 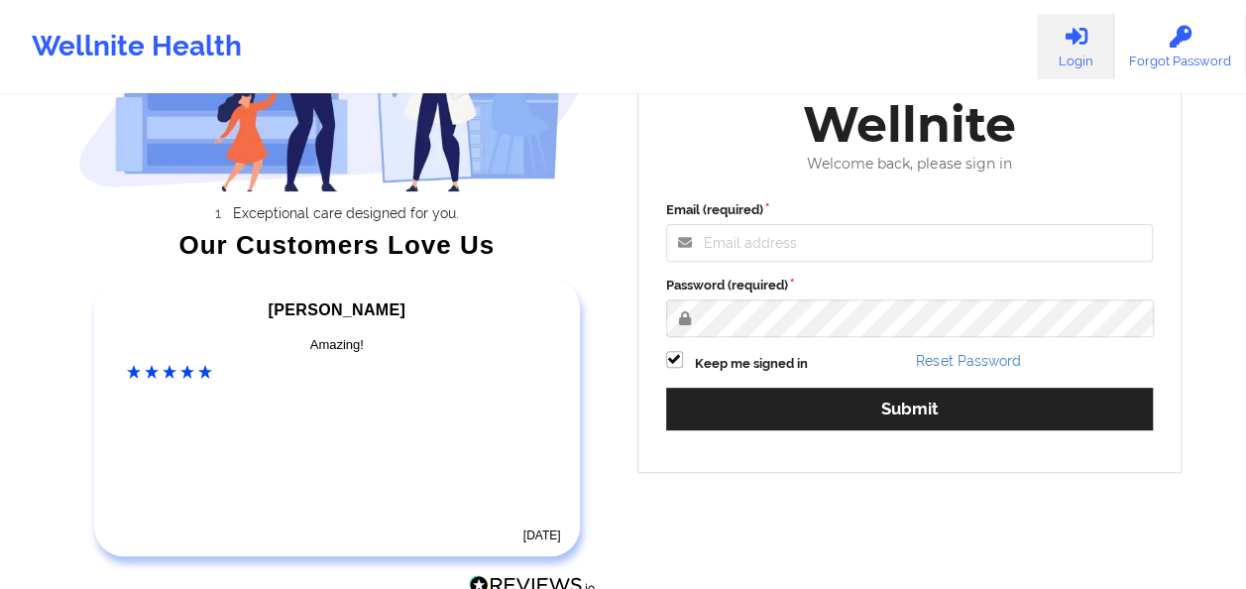 What do you see at coordinates (910, 93) in the screenshot?
I see `div: Welcome to Wellnite` at bounding box center [910, 93].